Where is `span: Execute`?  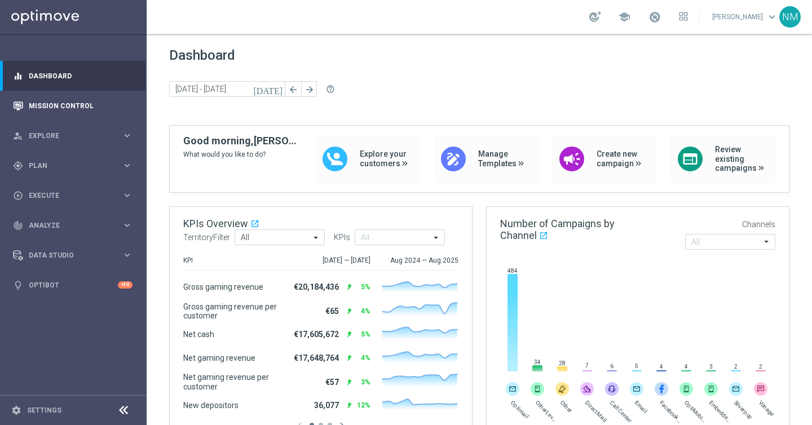
span: Execute is located at coordinates (75, 196).